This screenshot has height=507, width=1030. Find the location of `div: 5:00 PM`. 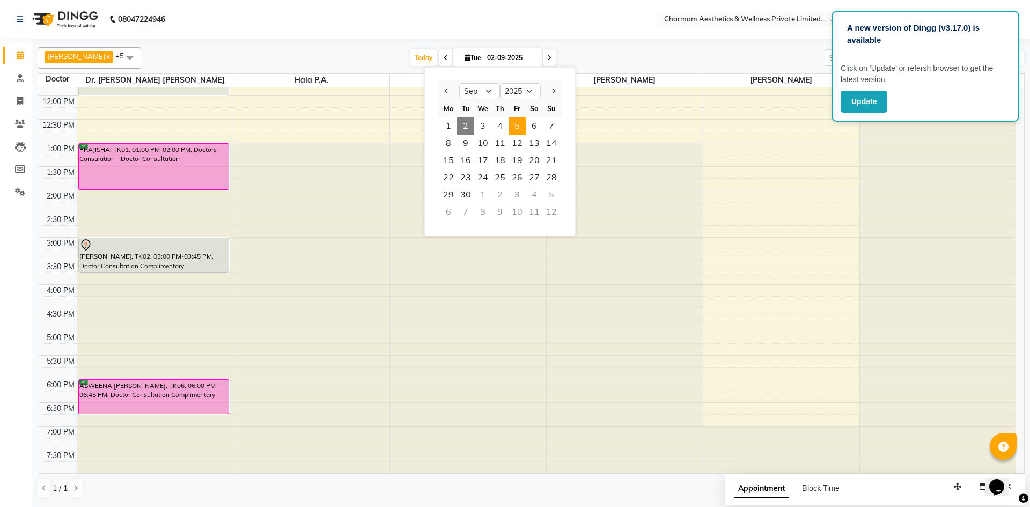

div: 5:00 PM is located at coordinates (61, 338).